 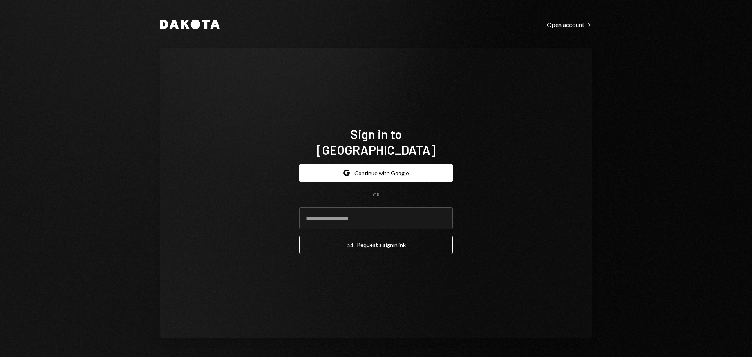 What do you see at coordinates (376, 195) in the screenshot?
I see `div: OR` at bounding box center [376, 195].